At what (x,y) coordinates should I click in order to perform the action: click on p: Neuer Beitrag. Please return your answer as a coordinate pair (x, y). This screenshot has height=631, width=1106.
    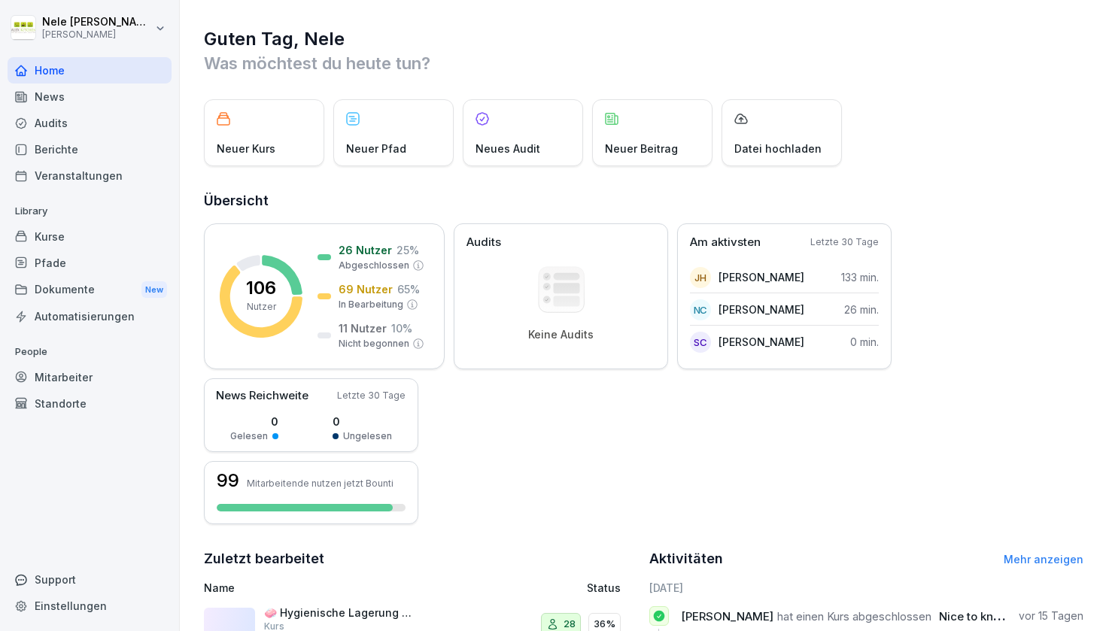
    Looking at the image, I should click on (641, 148).